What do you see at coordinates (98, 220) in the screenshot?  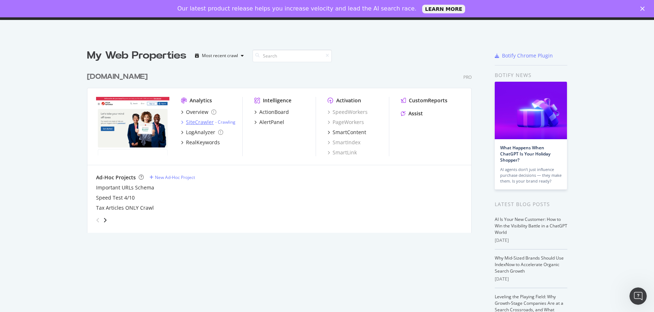 I see `div: angle-left` at bounding box center [98, 220].